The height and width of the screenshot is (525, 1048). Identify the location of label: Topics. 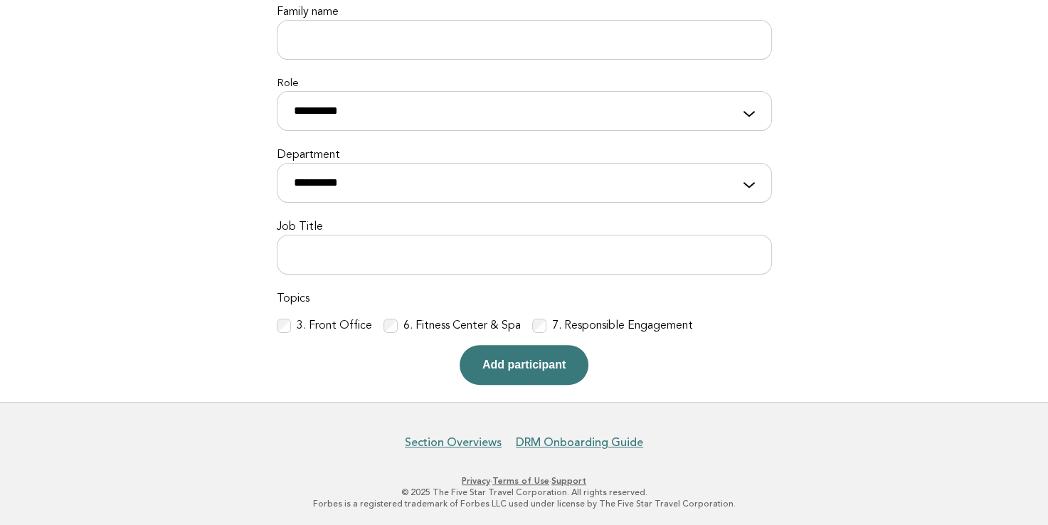
(524, 299).